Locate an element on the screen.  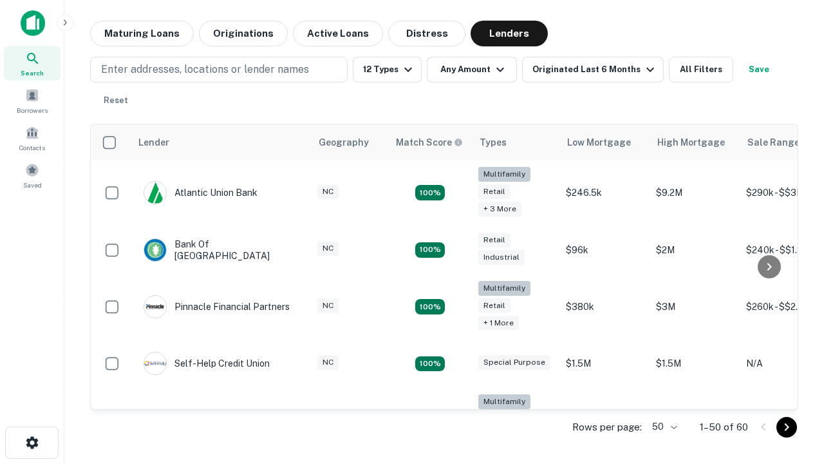
th: Capitalize uses an advanced AI algorithm to match your search with the best lender. The match sco... is located at coordinates (430, 142).